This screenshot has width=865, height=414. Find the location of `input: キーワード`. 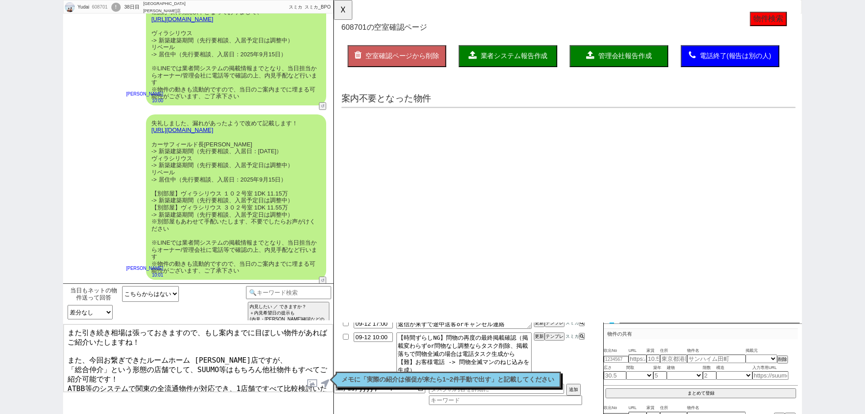

input: キーワード is located at coordinates (506, 400).